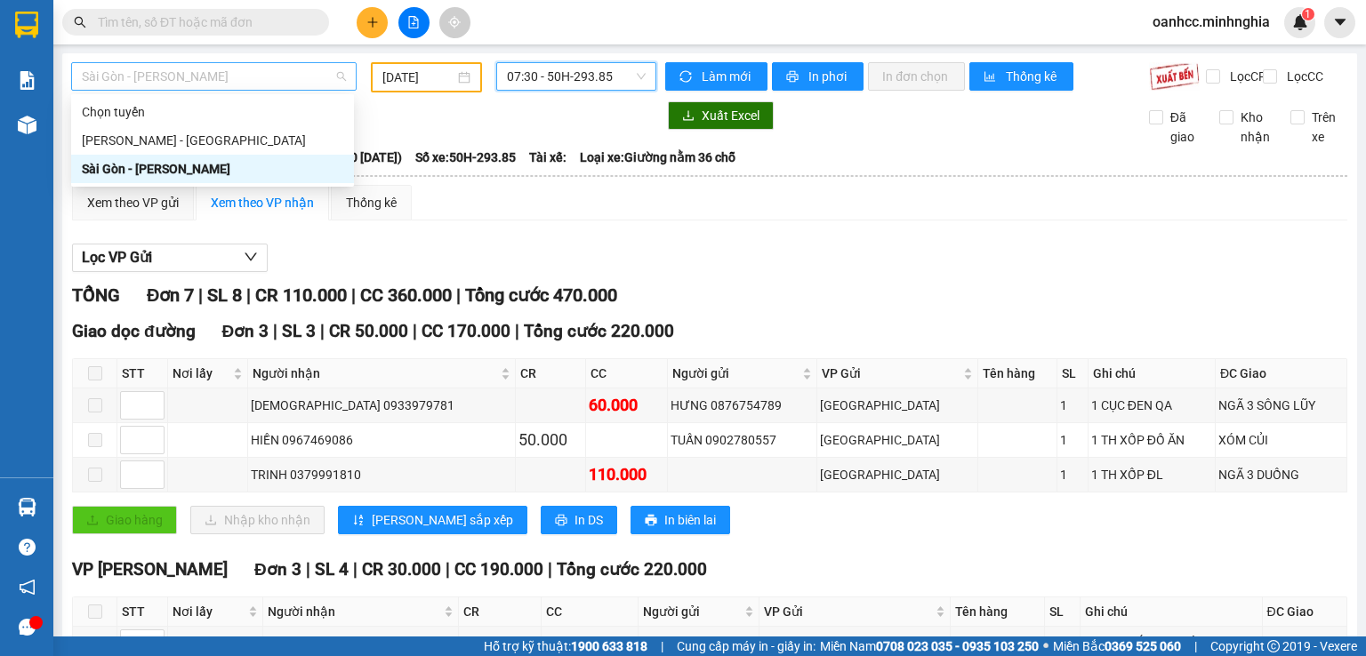 The width and height of the screenshot is (1366, 656). Describe the element at coordinates (817, 76) in the screenshot. I see `button: printerIn phơi` at that location.